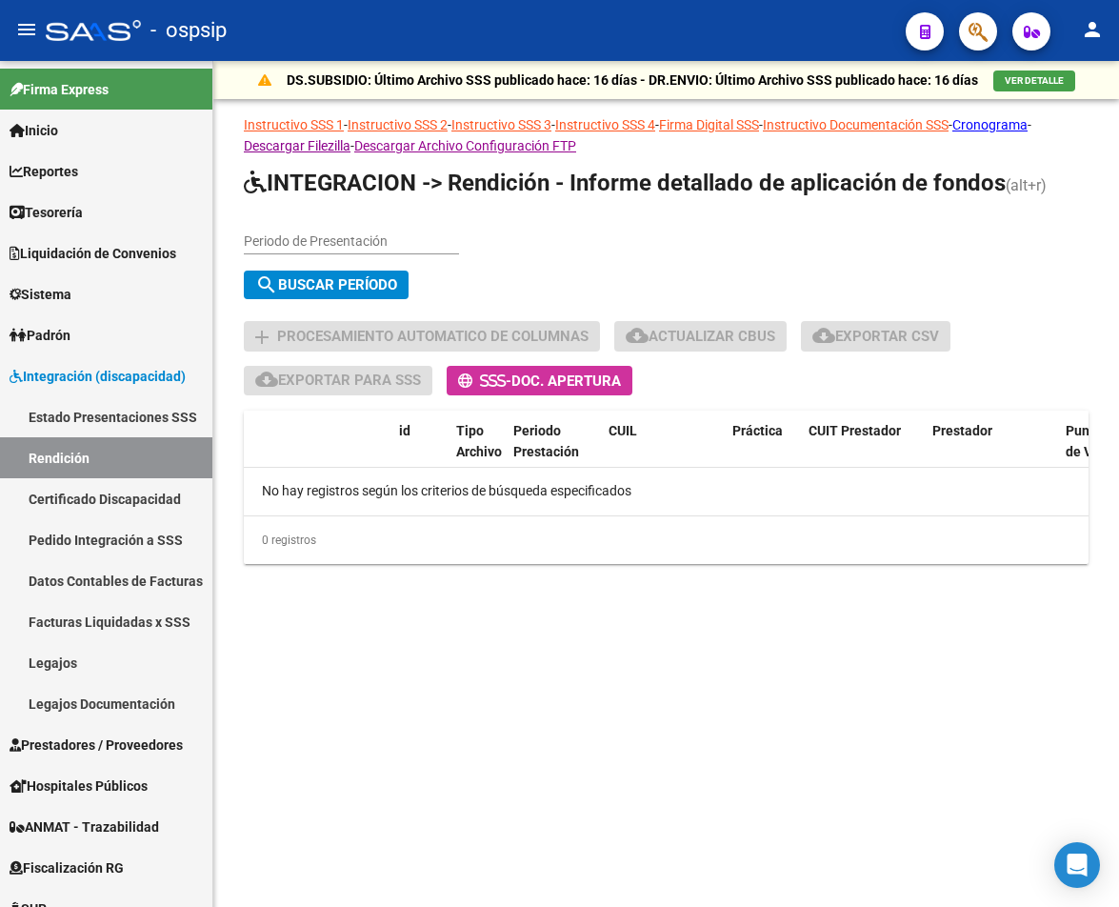 This screenshot has width=1119, height=907. I want to click on span: Punto de V., so click(1084, 441).